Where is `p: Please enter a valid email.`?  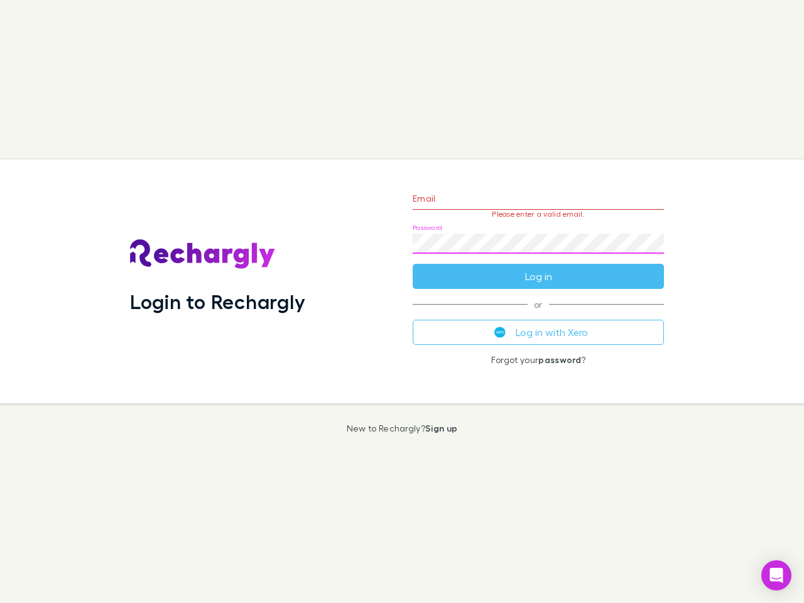
p: Please enter a valid email. is located at coordinates (538, 214).